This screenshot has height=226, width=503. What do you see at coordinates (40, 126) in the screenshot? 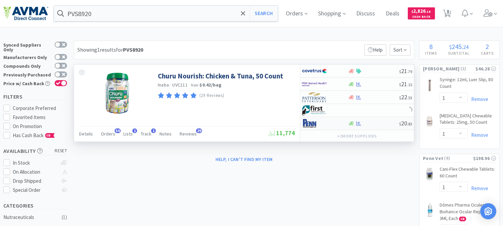
I see `div: On Promotion` at bounding box center [40, 126].